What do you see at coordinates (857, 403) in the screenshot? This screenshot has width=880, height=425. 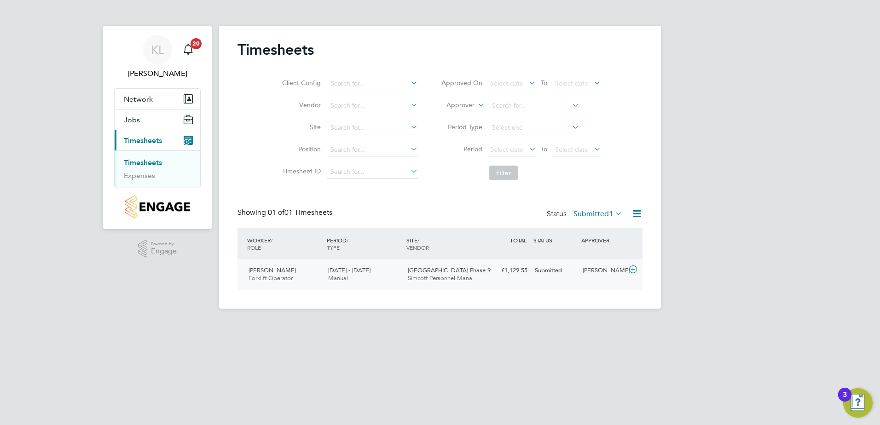 I see `button: Open Resource Center, 3 new notifications` at bounding box center [857, 403].